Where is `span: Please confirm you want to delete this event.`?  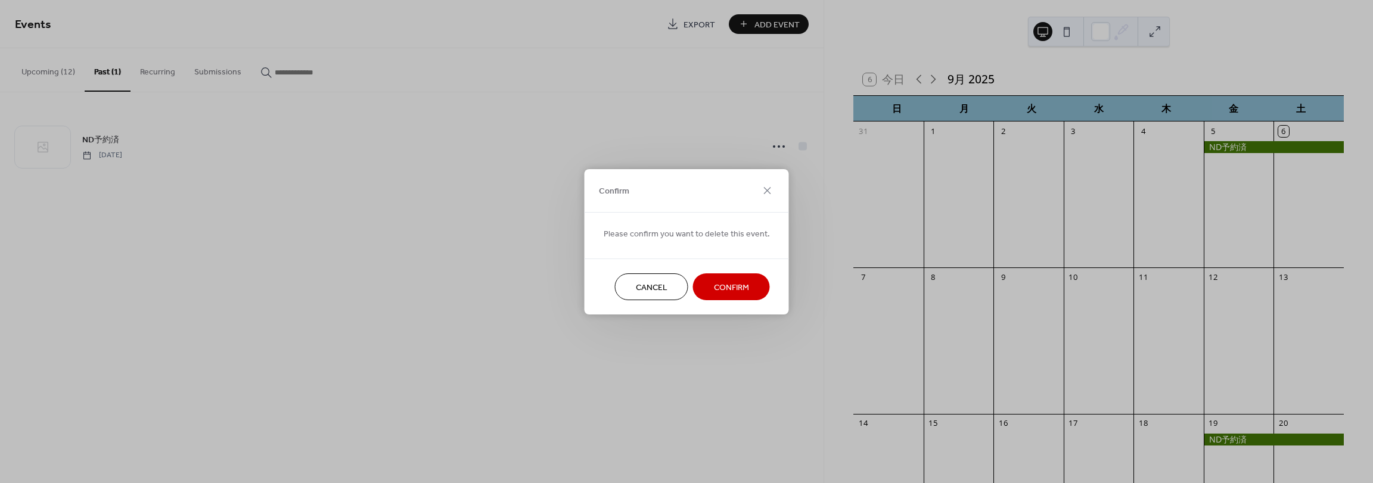 span: Please confirm you want to delete this event. is located at coordinates (687, 234).